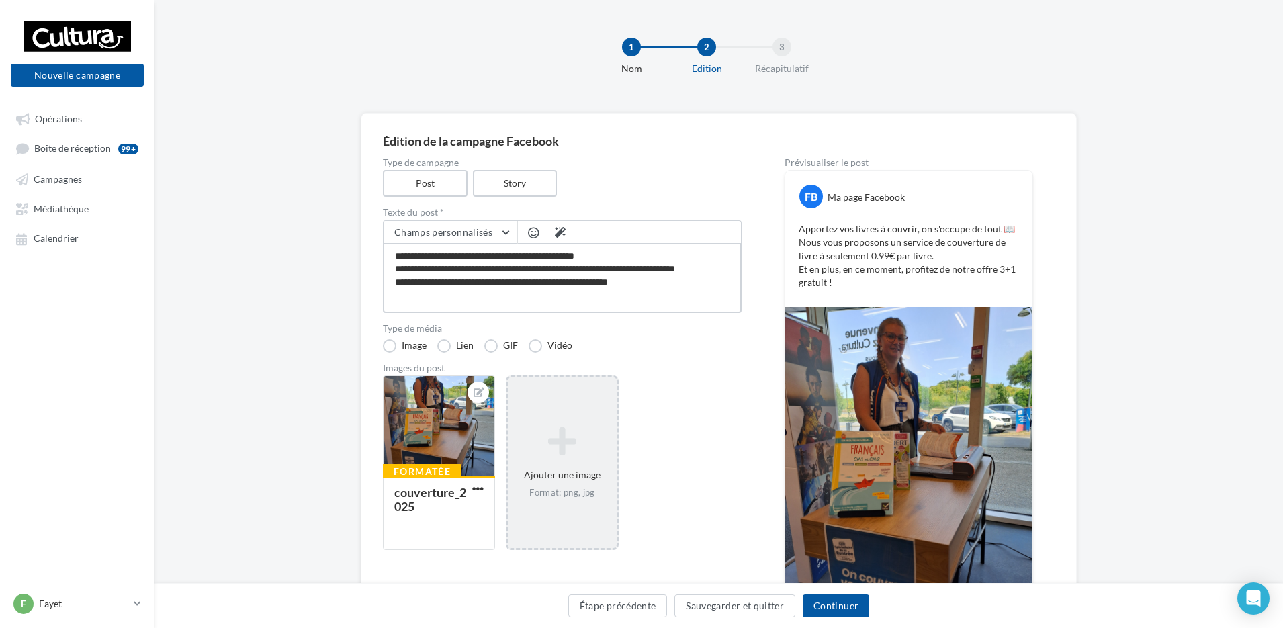 This screenshot has width=1283, height=628. I want to click on span: Calendrier, so click(56, 238).